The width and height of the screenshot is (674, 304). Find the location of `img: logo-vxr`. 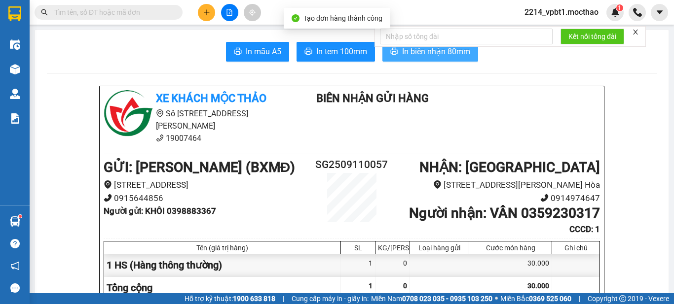

img: logo-vxr is located at coordinates (15, 14).